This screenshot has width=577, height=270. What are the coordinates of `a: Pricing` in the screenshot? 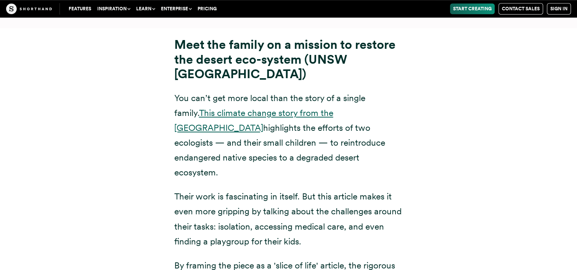 It's located at (207, 9).